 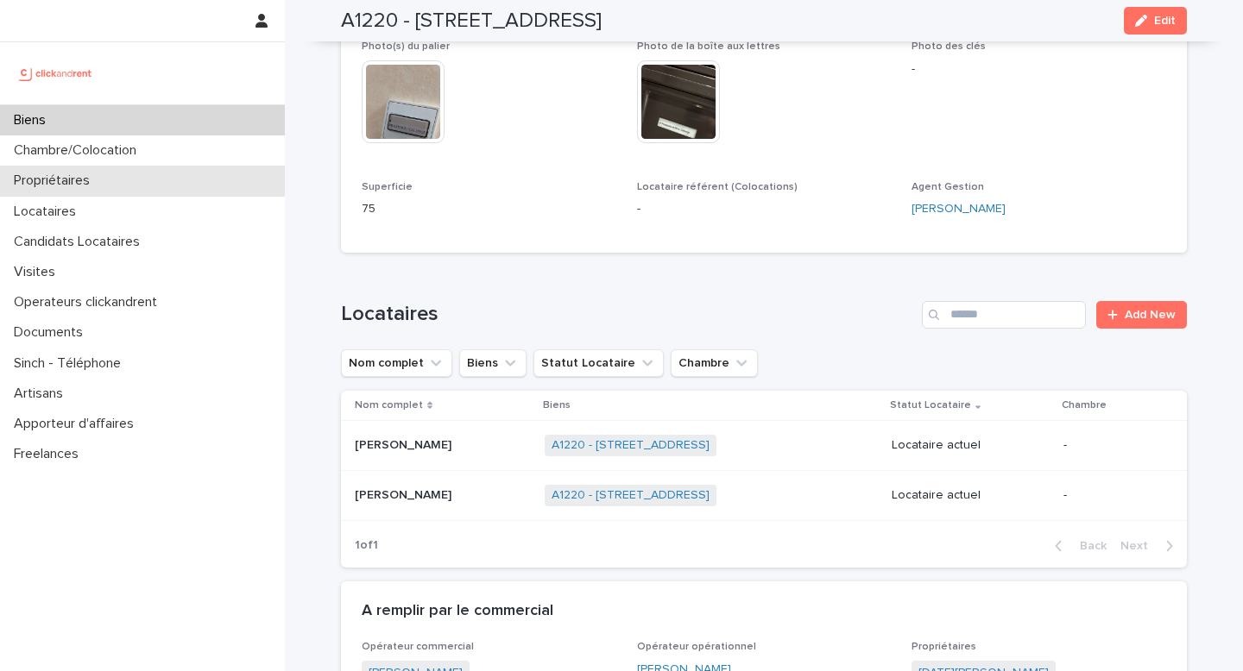 What do you see at coordinates (77, 424) in the screenshot?
I see `p: Apporteur d'affaires` at bounding box center [77, 424].